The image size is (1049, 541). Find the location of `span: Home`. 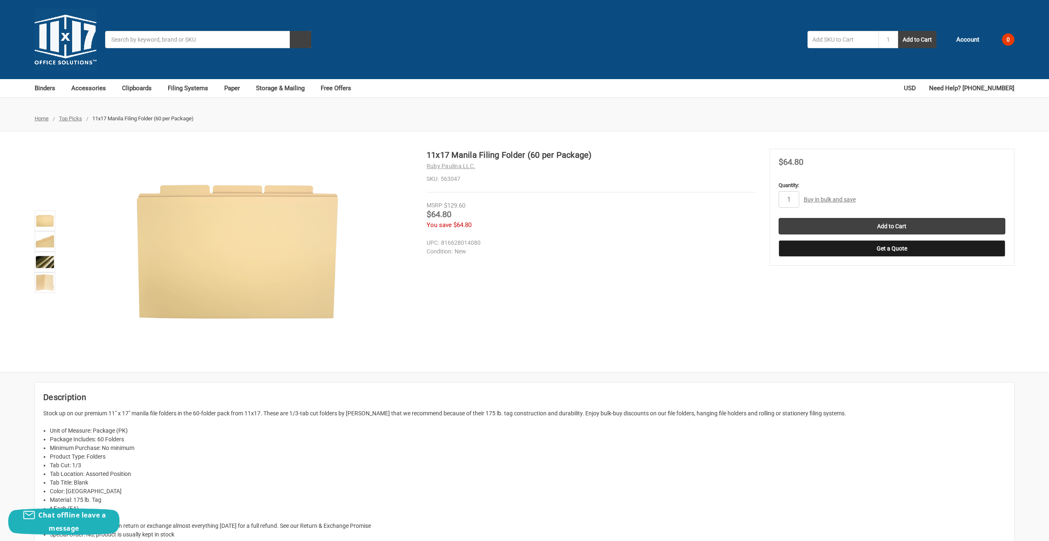

span: Home is located at coordinates (42, 118).